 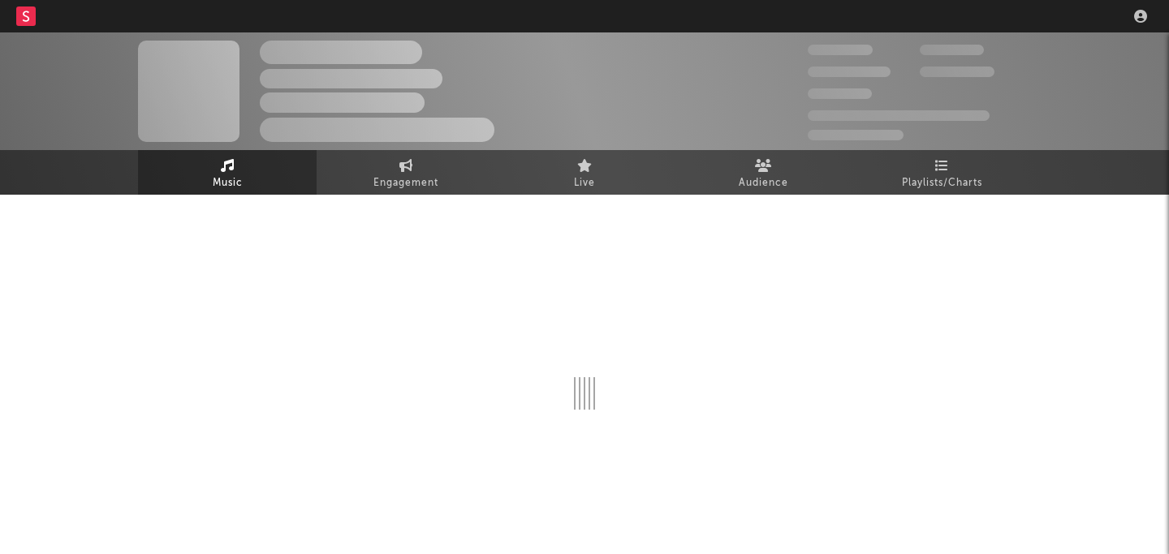 What do you see at coordinates (942, 172) in the screenshot?
I see `a: Playlists/Charts` at bounding box center [942, 172].